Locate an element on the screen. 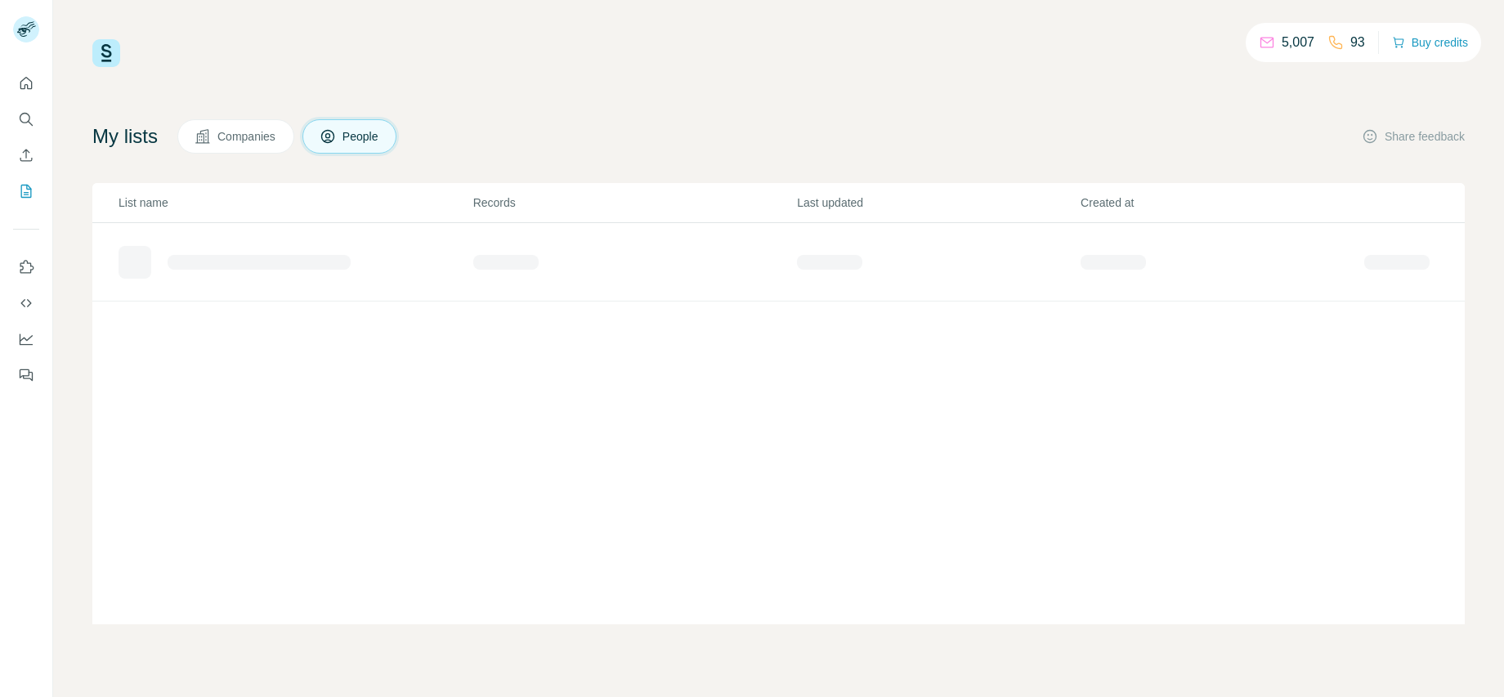 Image resolution: width=1504 pixels, height=697 pixels. button: Quick start is located at coordinates (26, 83).